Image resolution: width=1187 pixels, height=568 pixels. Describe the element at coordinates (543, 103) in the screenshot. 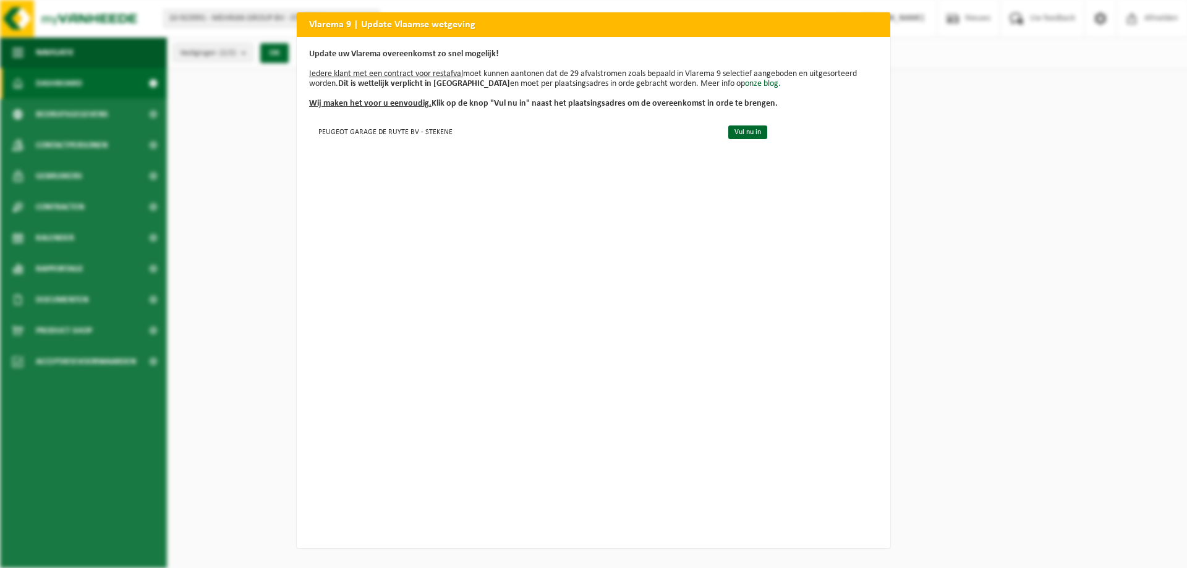

I see `b: Klik op de knop "Vul nu in" naast het plaatsingsadres om de overeenkomst in orde te brengen.` at that location.